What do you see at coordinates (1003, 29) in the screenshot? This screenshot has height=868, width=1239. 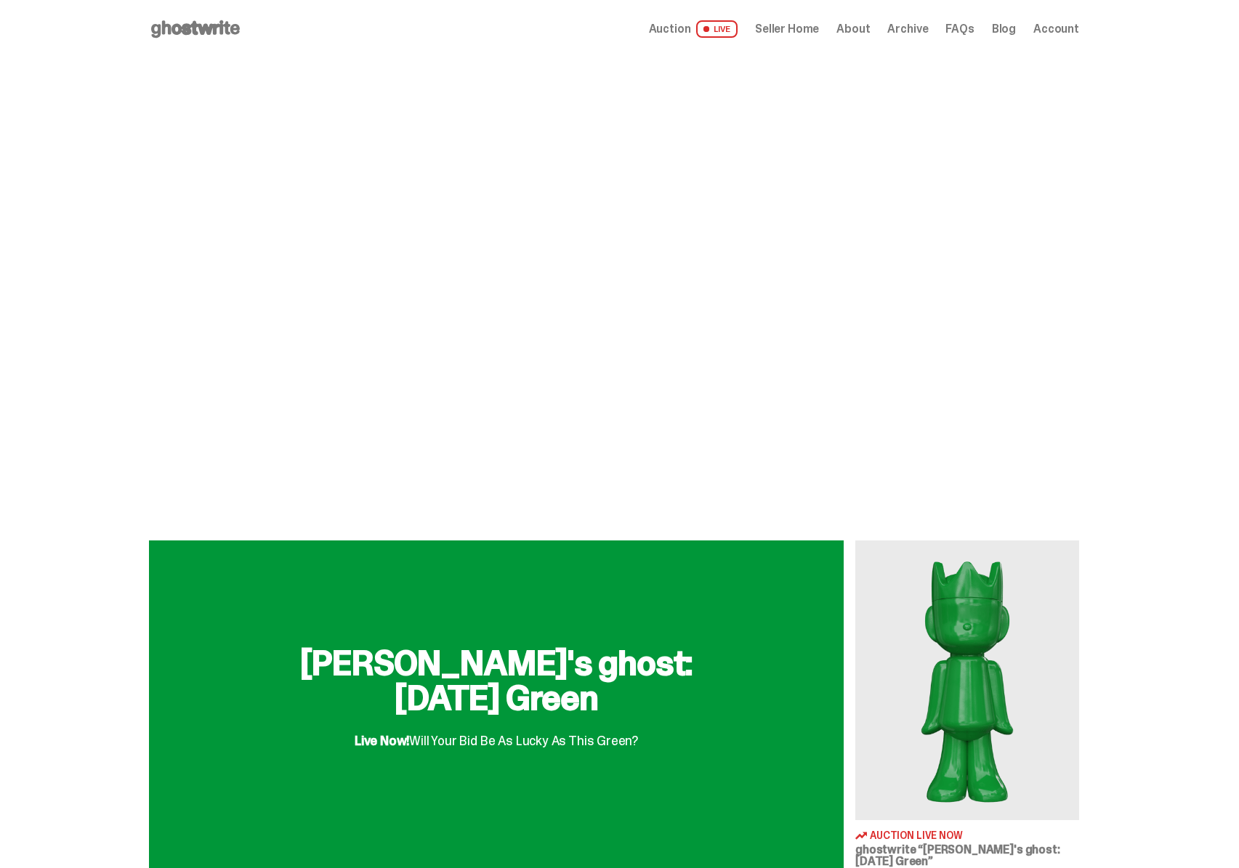 I see `a: Blog` at bounding box center [1003, 29].